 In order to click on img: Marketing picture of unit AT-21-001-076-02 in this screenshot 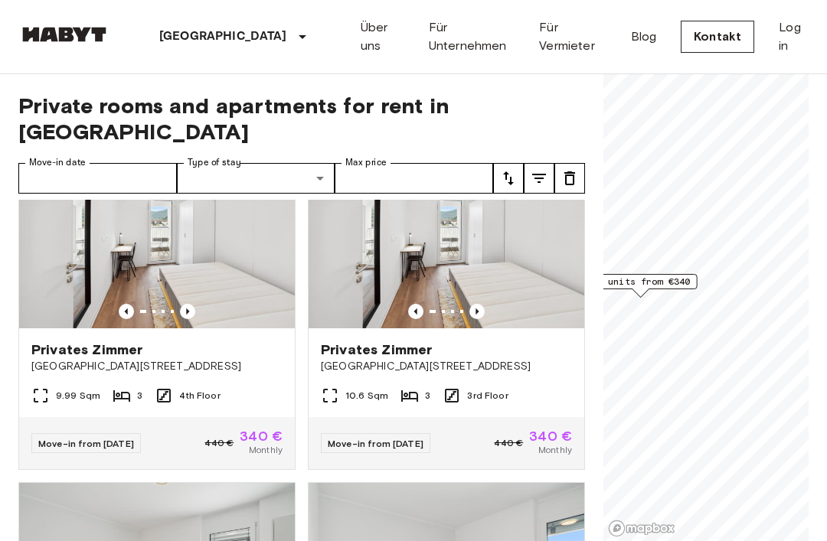, I will do `click(157, 237)`.